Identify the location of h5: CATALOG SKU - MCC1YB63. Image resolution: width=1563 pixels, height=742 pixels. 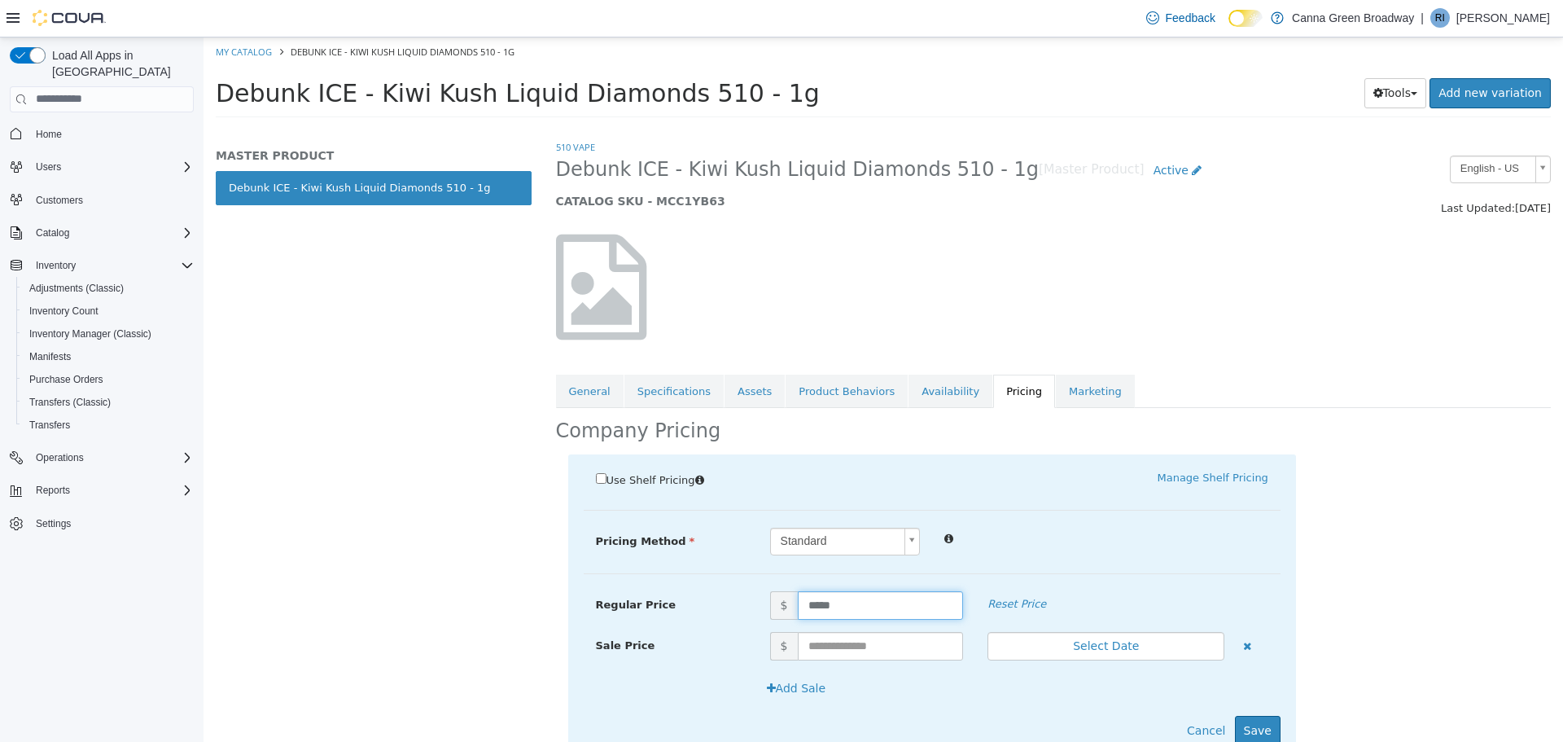
(722, 164).